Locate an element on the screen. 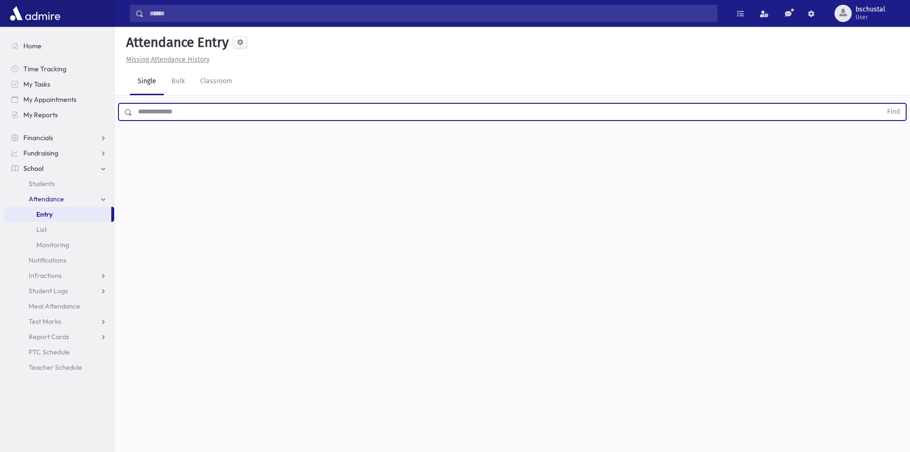 This screenshot has width=910, height=452. span: Test Marks is located at coordinates (45, 321).